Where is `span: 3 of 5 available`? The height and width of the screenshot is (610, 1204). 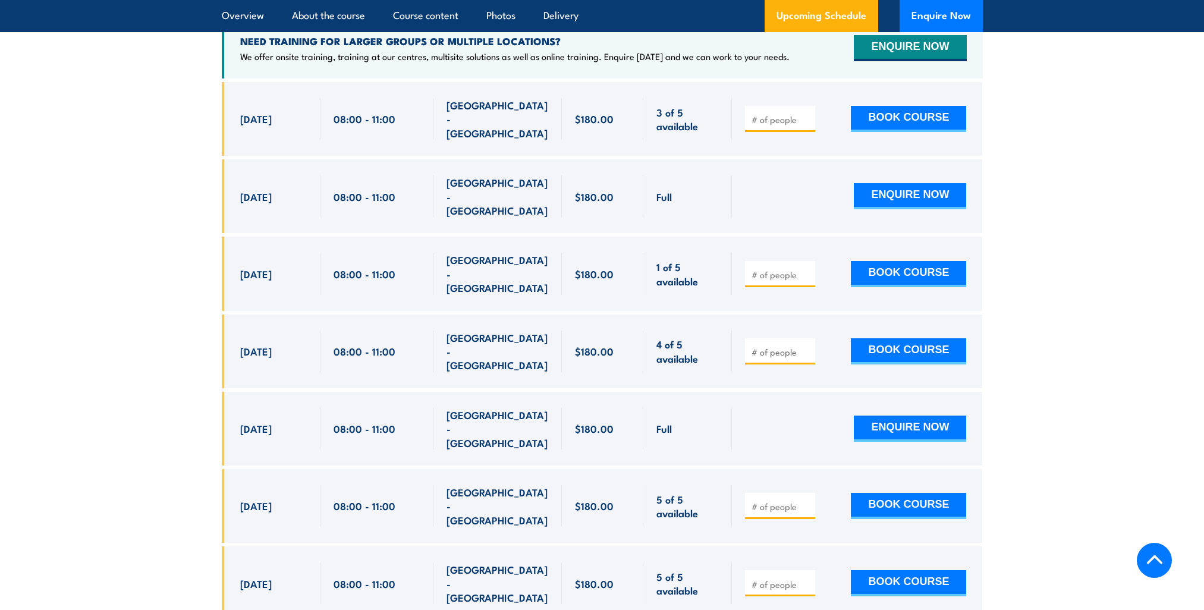 span: 3 of 5 available is located at coordinates (688, 119).